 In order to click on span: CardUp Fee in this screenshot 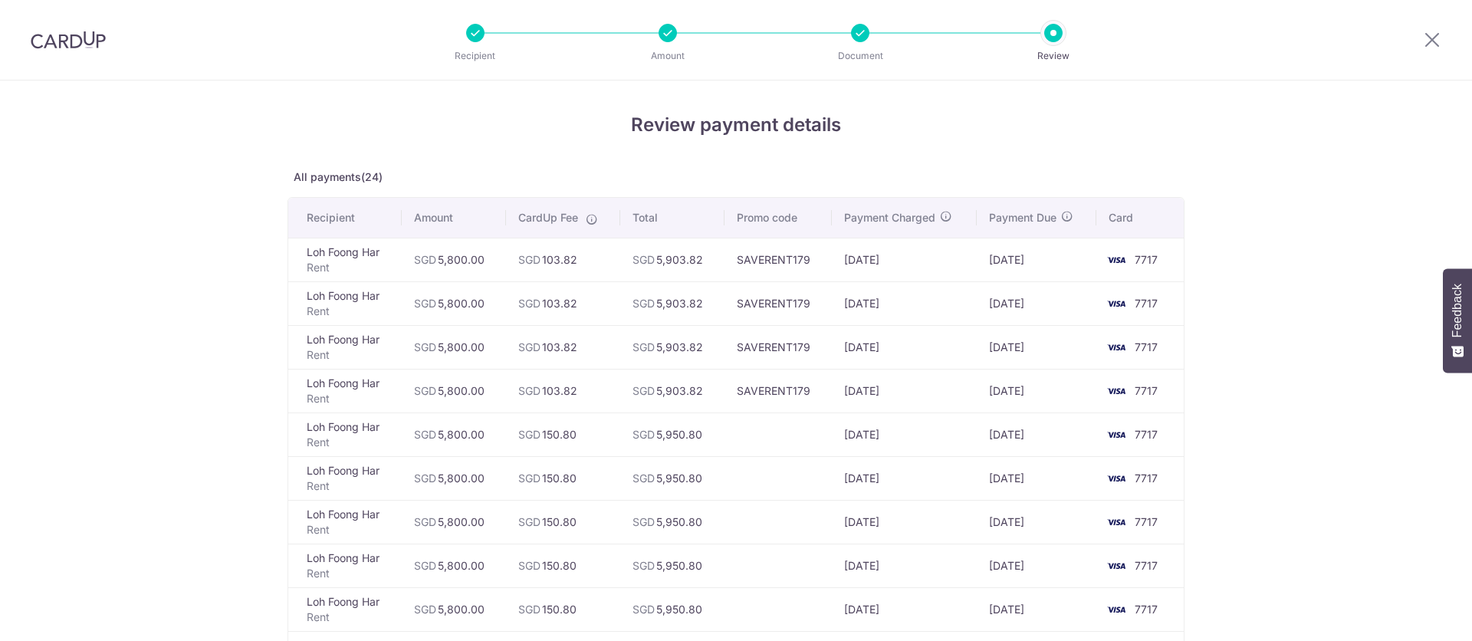, I will do `click(548, 218)`.